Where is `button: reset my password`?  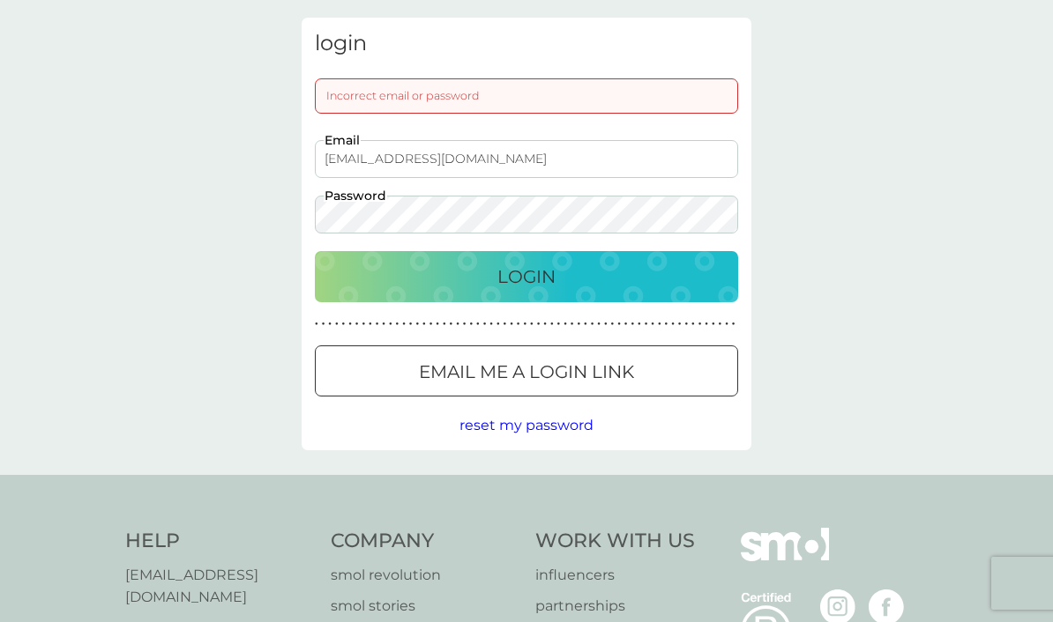 button: reset my password is located at coordinates (526, 426).